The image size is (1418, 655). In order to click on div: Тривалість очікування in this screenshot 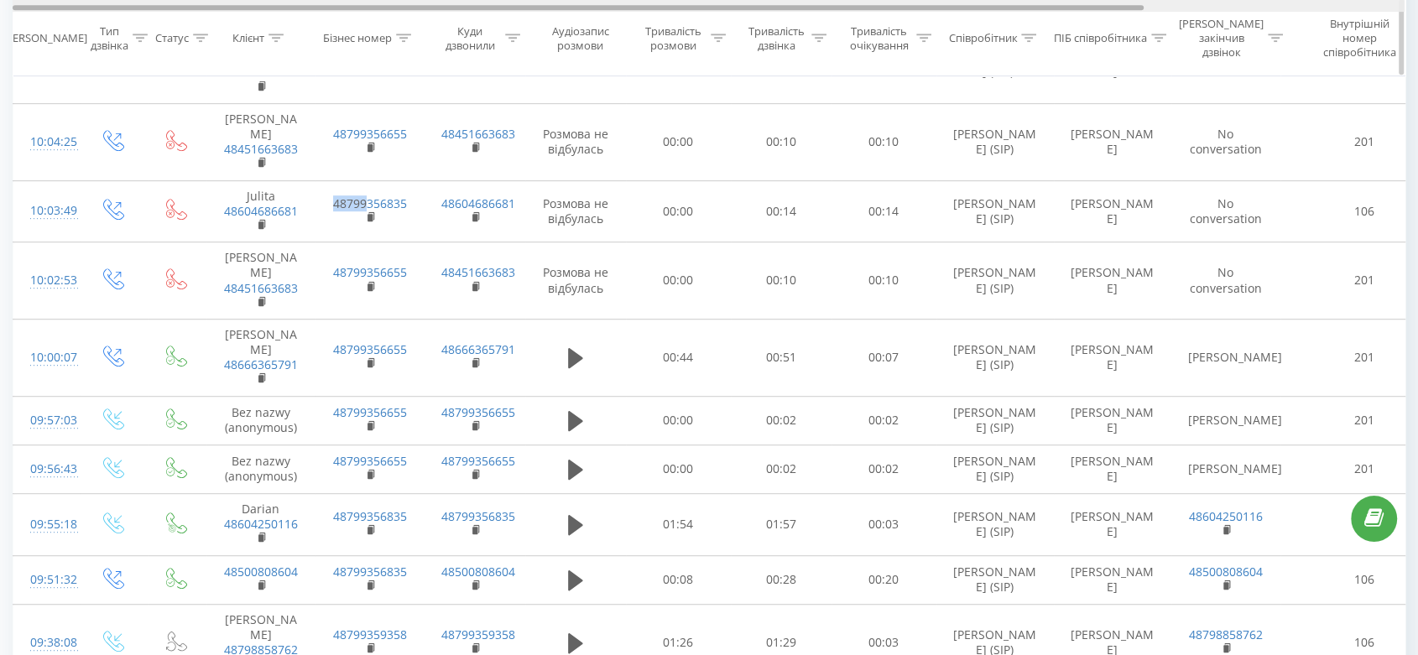, I will do `click(878, 39)`.